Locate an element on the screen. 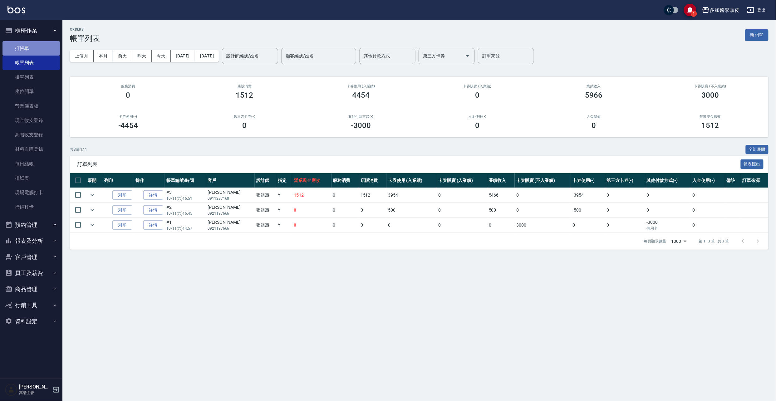 Image resolution: width=776 pixels, height=401 pixels. button: 商品管理 is located at coordinates (31, 289).